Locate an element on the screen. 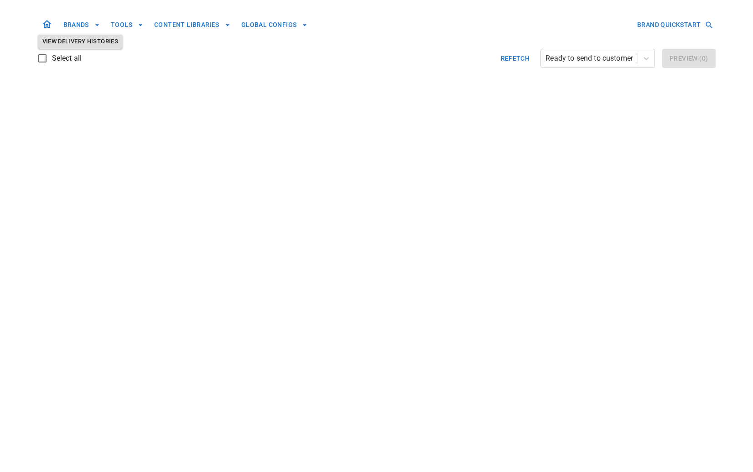 Image resolution: width=753 pixels, height=472 pixels. button: Refetch is located at coordinates (515, 58).